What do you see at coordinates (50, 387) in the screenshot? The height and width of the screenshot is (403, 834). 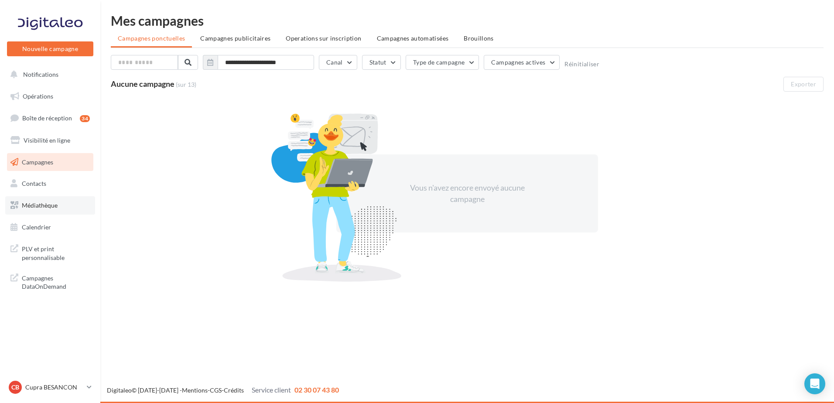 I see `a: CB Cupra BESANCON` at bounding box center [50, 387].